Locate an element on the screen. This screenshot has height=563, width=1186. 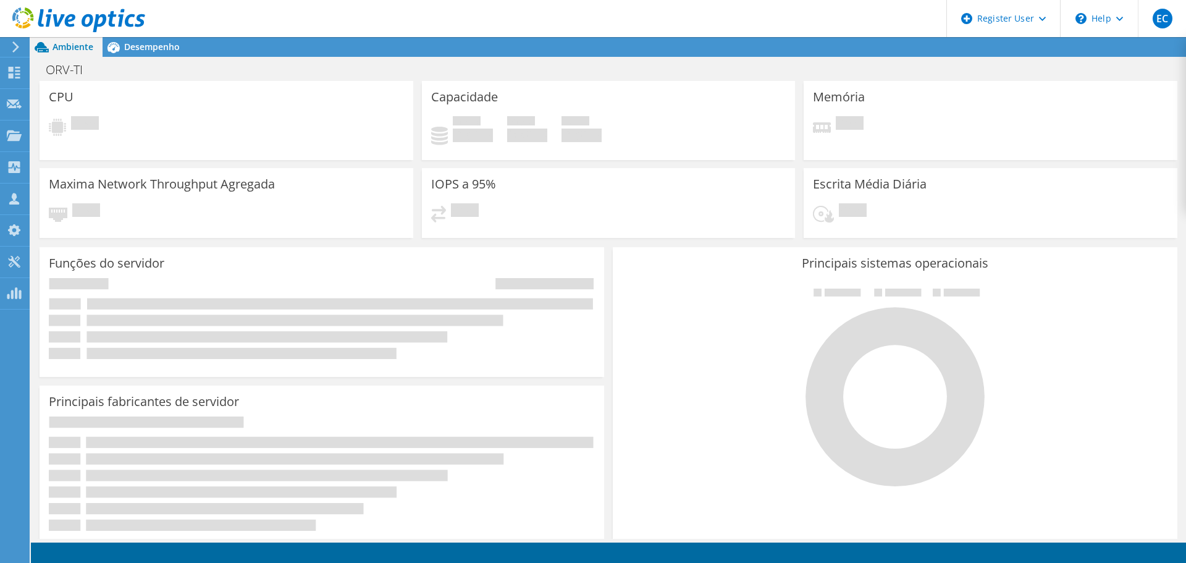
h3: Principais sistemas operacionais is located at coordinates (895, 263).